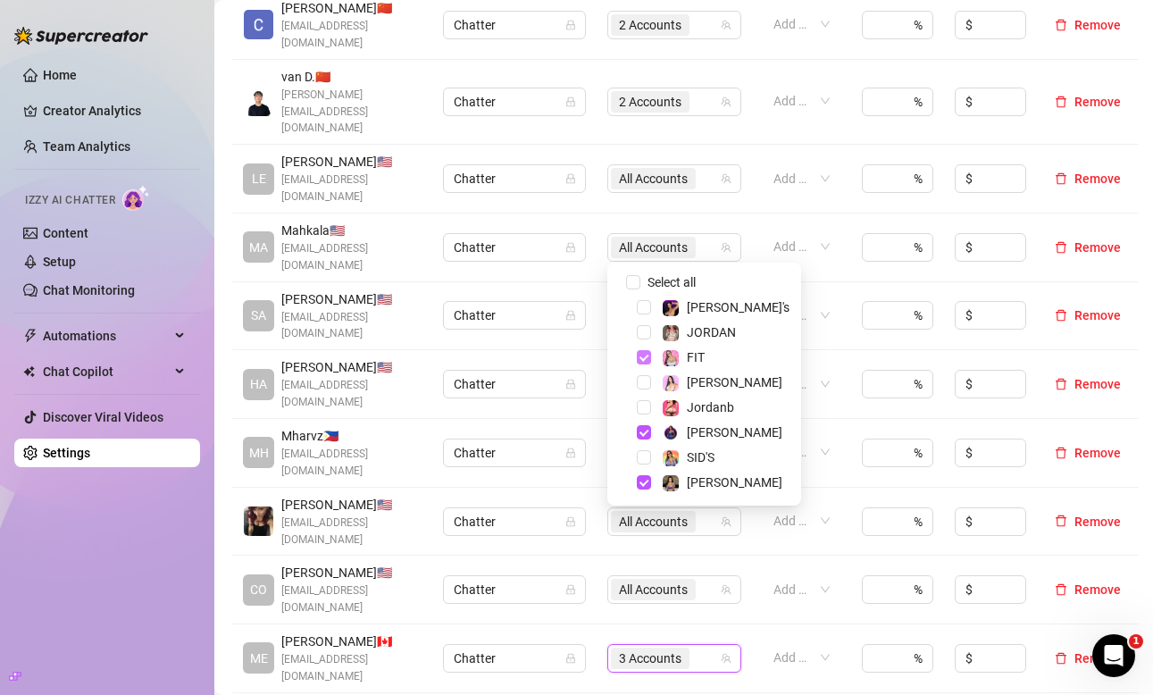 This screenshot has height=695, width=1153. Describe the element at coordinates (671, 308) in the screenshot. I see `img: Sam's` at that location.